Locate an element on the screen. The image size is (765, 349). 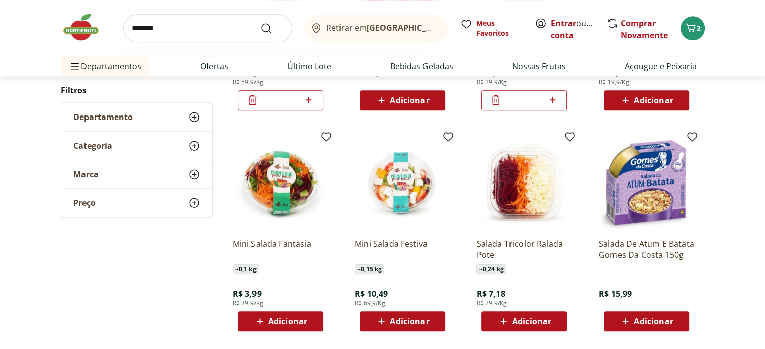
p: Mini Salada Festiva is located at coordinates (402, 249).